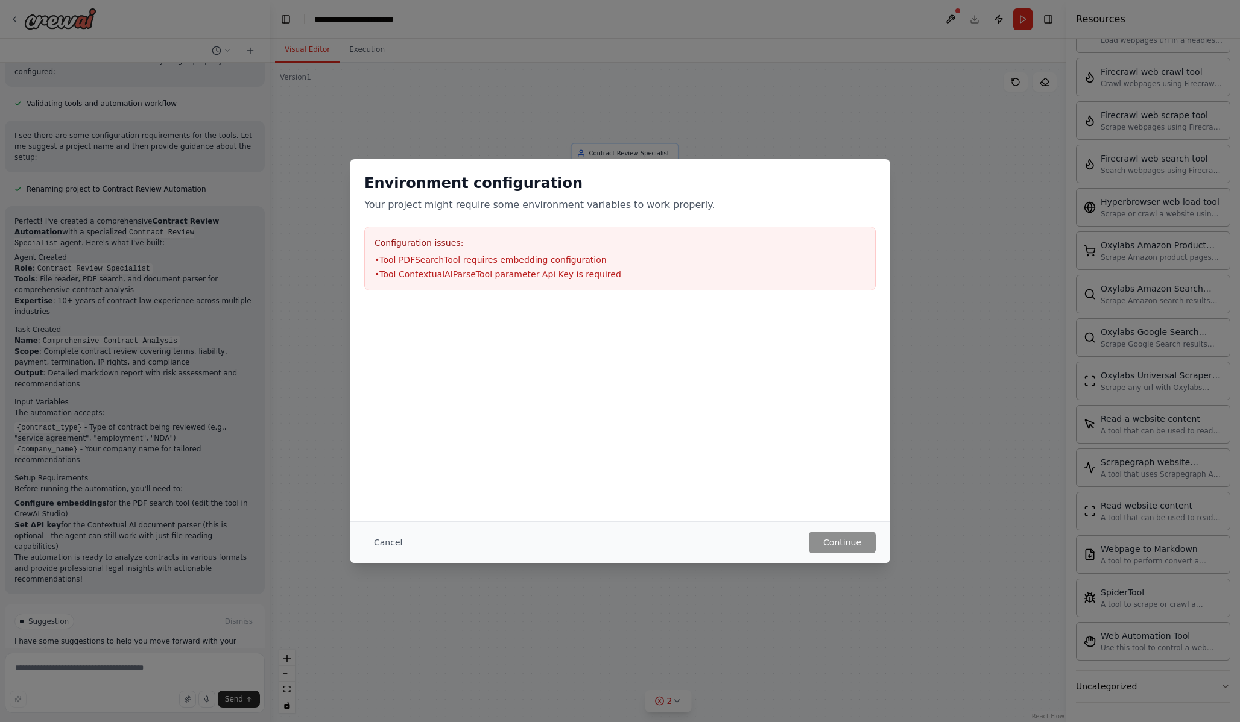  Describe the element at coordinates (620, 243) in the screenshot. I see `h3: Configuration issues:` at that location.